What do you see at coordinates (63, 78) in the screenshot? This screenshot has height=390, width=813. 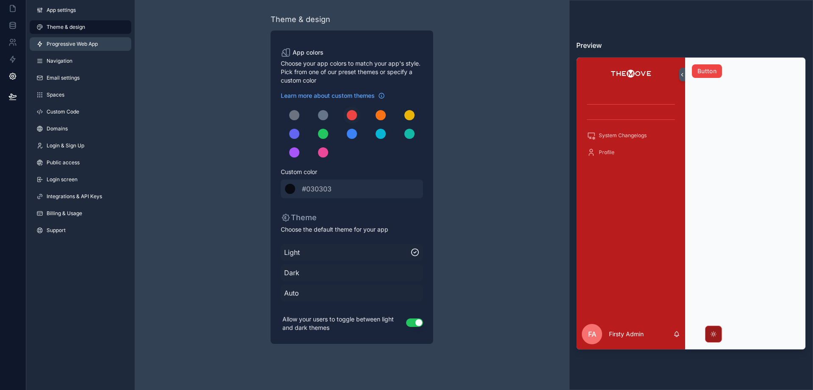 I see `span: Email settings` at bounding box center [63, 78].